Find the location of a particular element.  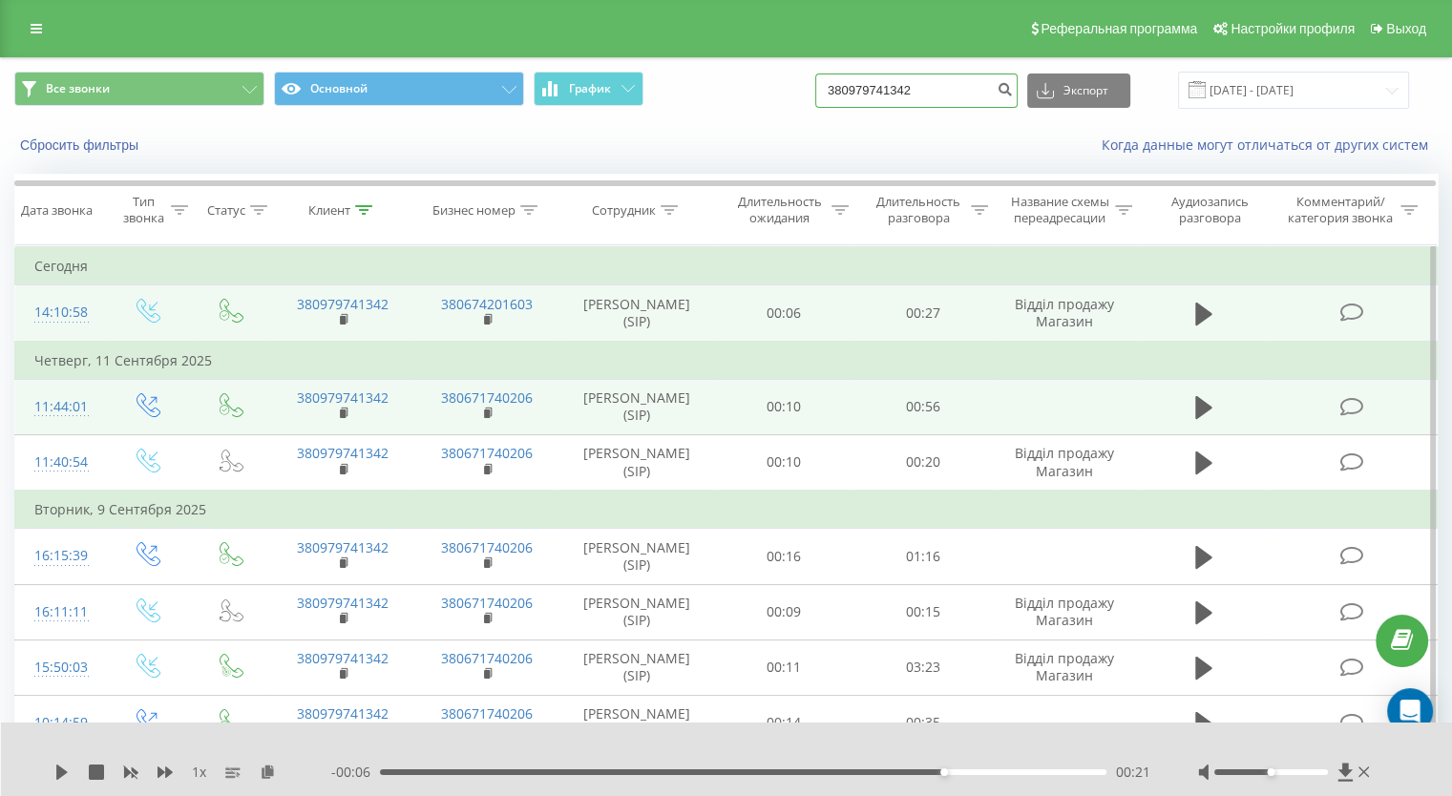

span: Реферальная программа is located at coordinates (1118, 29).